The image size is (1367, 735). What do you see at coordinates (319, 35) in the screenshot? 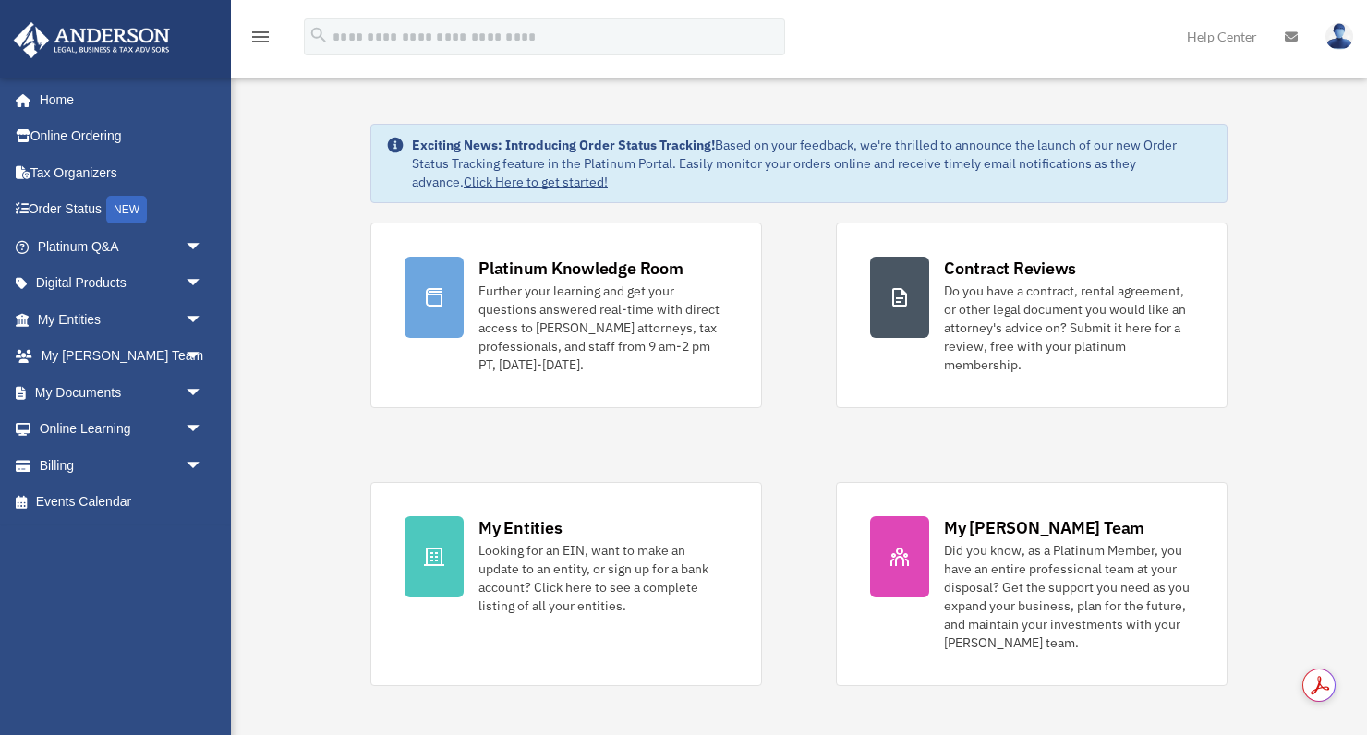
I see `i: search` at bounding box center [319, 35].